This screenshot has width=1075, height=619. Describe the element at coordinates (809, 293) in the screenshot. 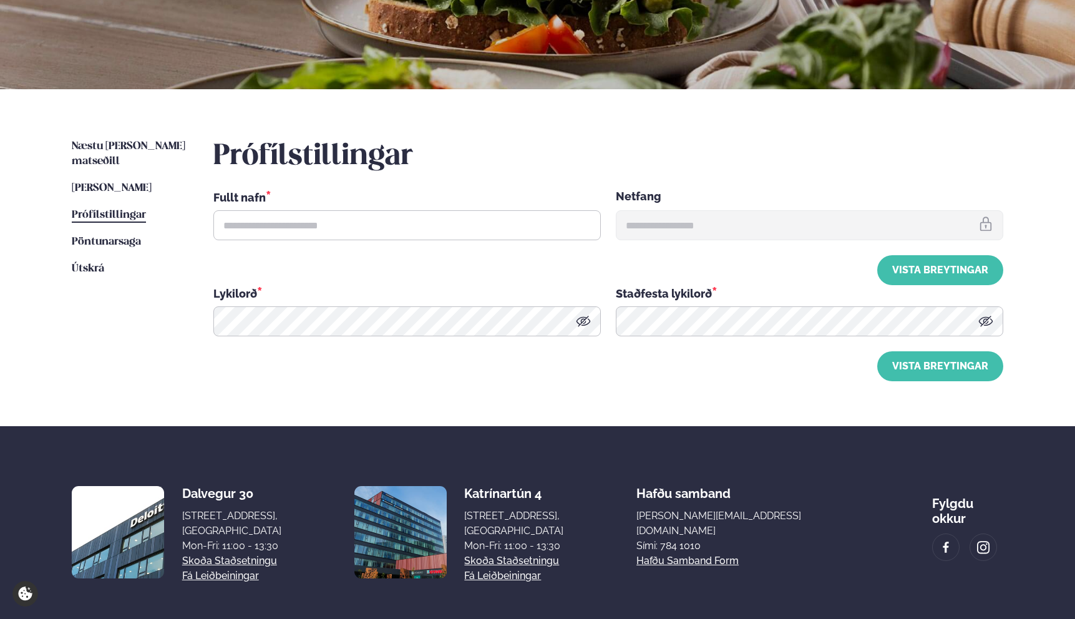

I see `div: Staðfesta lykilorð` at that location.